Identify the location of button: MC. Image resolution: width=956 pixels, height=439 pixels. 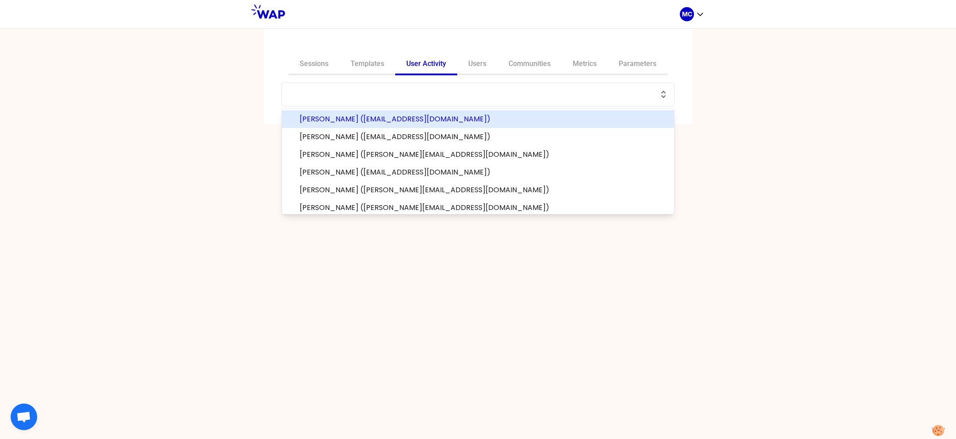
(693, 14).